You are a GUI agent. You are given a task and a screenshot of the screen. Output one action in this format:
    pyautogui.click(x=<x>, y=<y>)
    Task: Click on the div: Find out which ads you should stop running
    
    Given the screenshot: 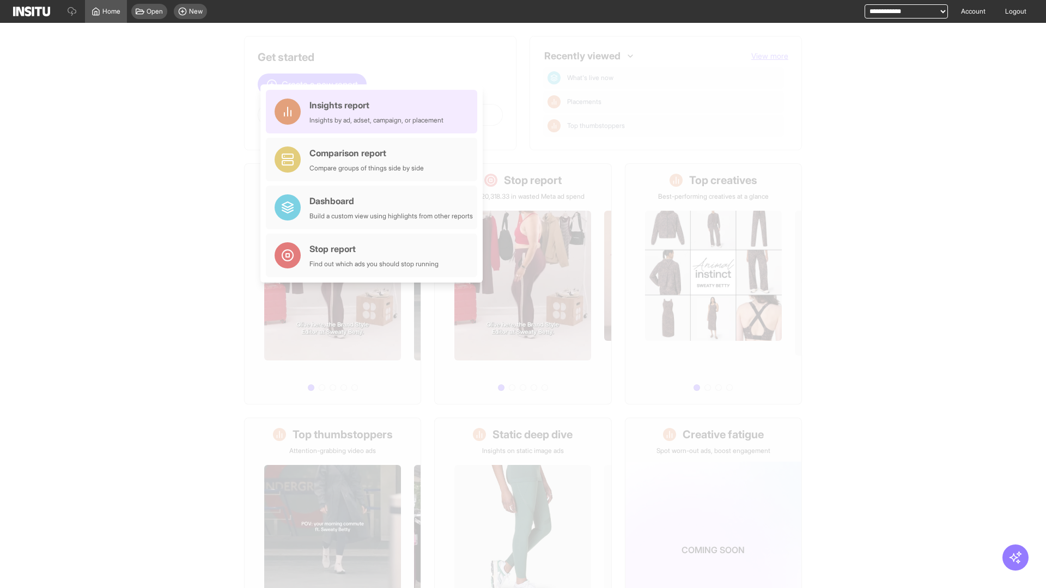 What is the action you would take?
    pyautogui.click(x=374, y=264)
    